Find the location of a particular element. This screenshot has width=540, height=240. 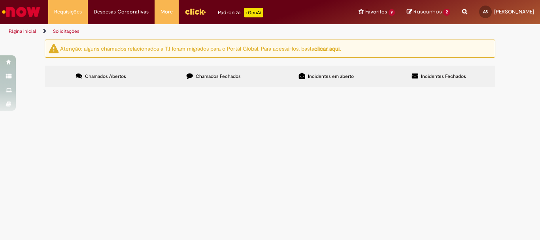

a: clicar aqui. is located at coordinates (328, 48).